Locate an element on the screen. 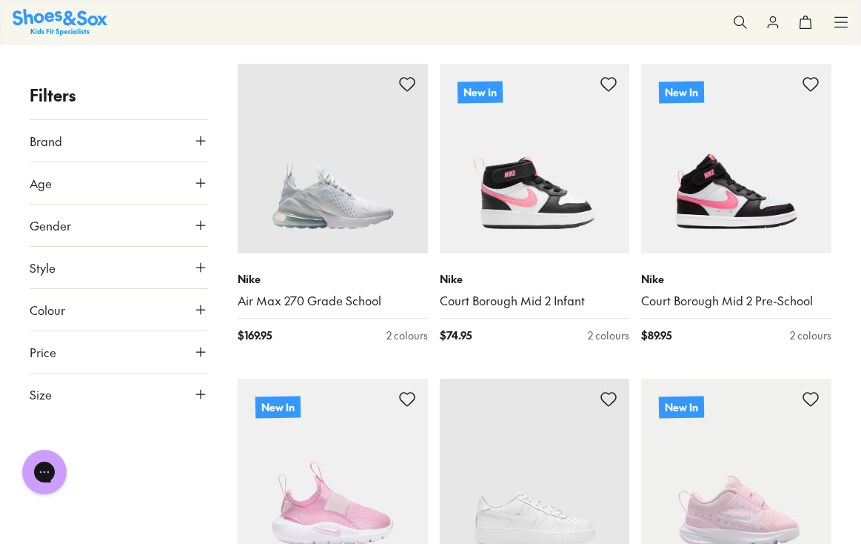 This screenshot has width=861, height=544. span: $ 89.95 is located at coordinates (656, 335).